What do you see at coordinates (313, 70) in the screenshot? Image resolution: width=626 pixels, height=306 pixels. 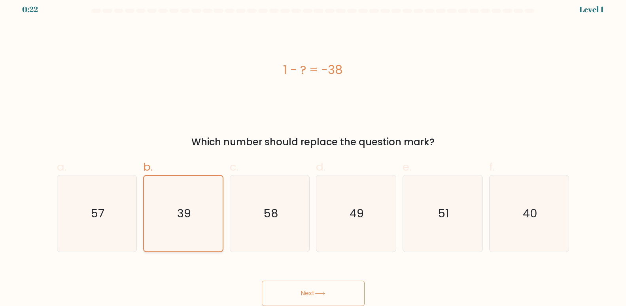 I see `div: 1 - ? = -38` at bounding box center [313, 70].